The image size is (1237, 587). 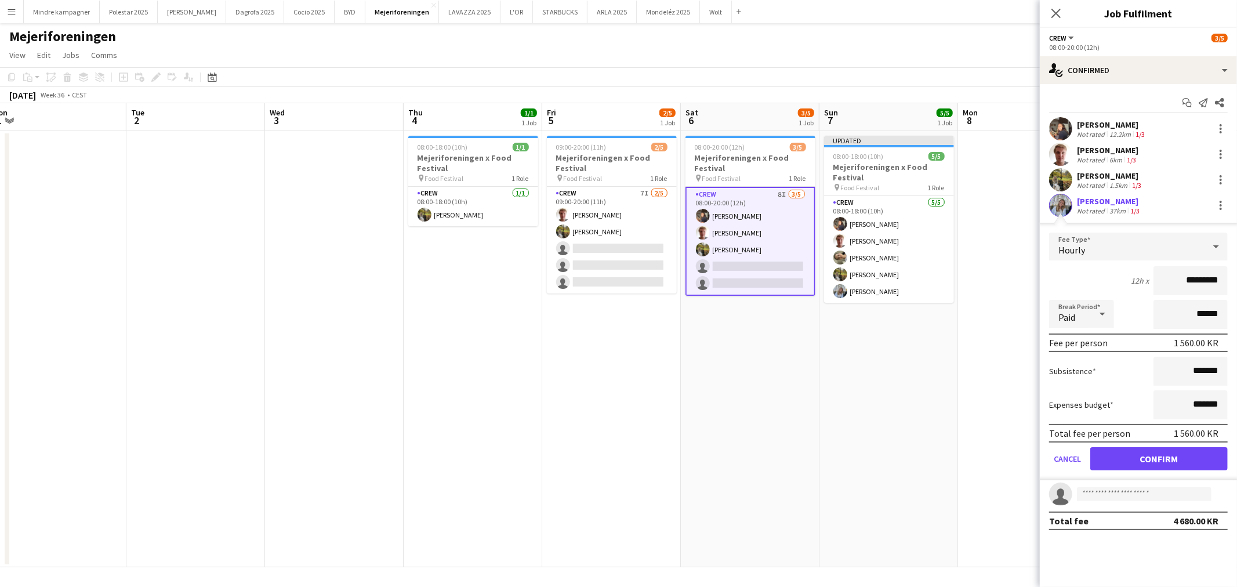 What do you see at coordinates (17, 55) in the screenshot?
I see `a: View` at bounding box center [17, 55].